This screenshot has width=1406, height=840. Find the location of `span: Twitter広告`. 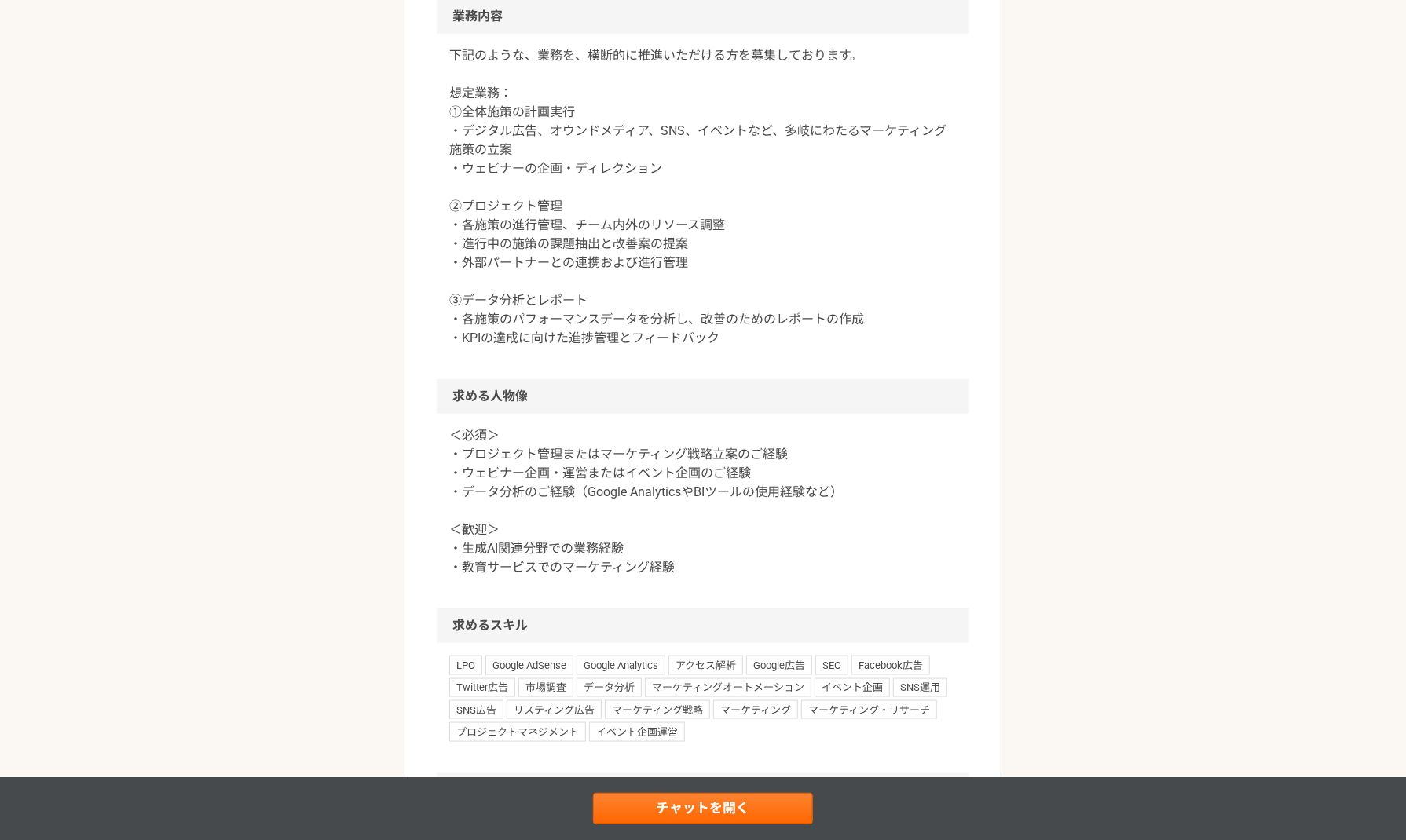

span: Twitter広告 is located at coordinates (482, 688).